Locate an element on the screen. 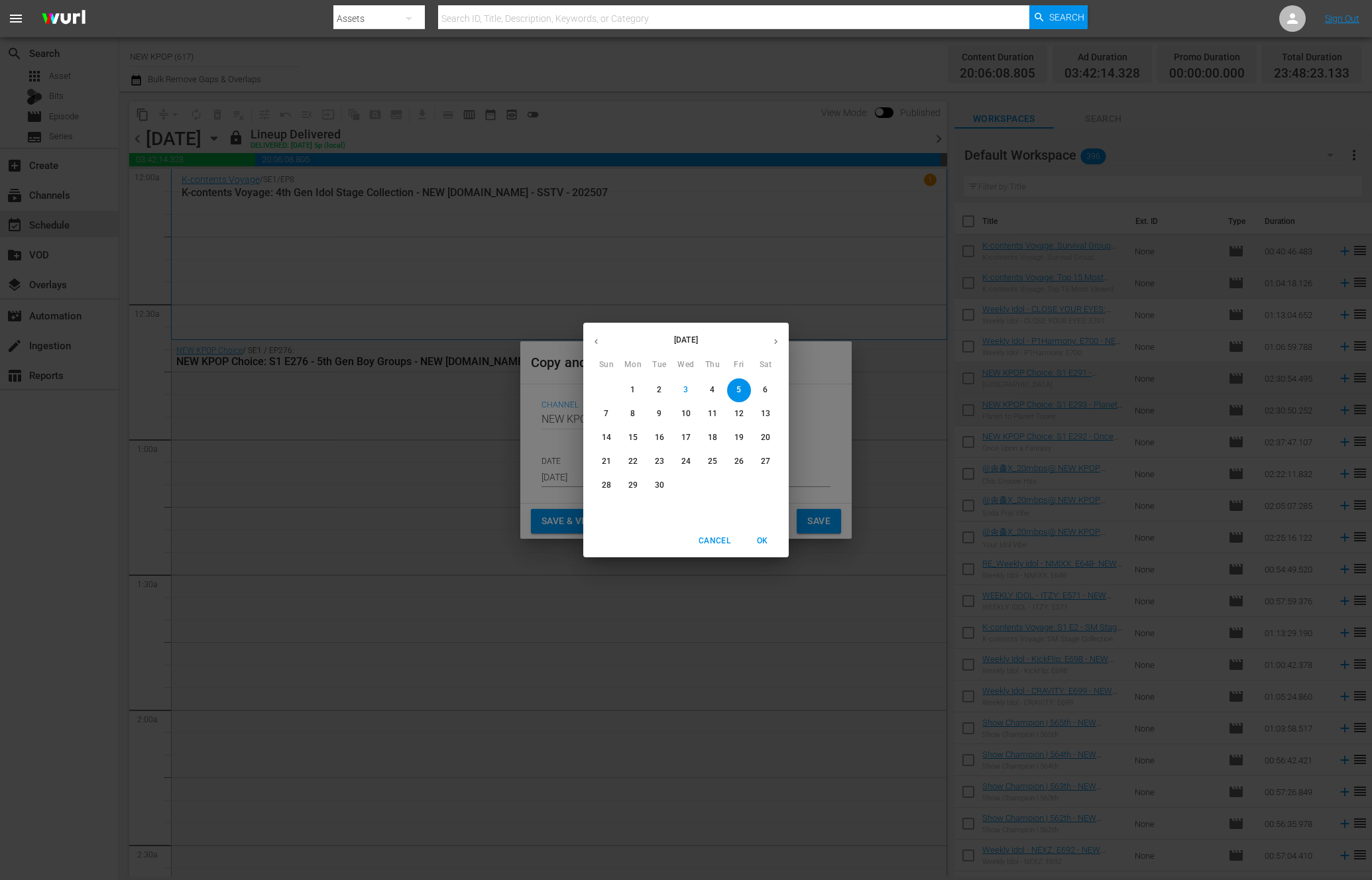  button: 26 is located at coordinates (739, 462).